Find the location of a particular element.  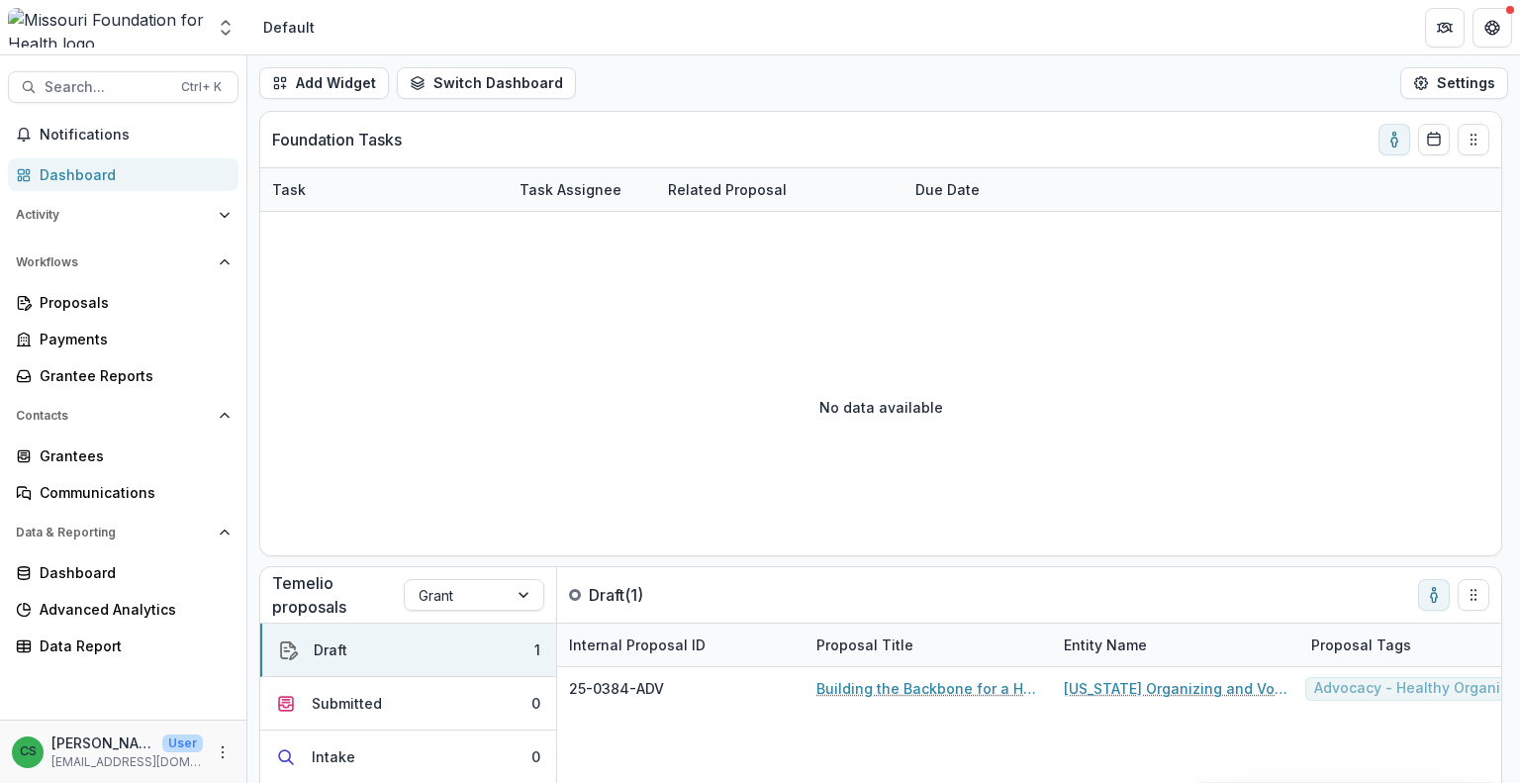

img: Missouri Foundation for Health logo is located at coordinates (106, 28).